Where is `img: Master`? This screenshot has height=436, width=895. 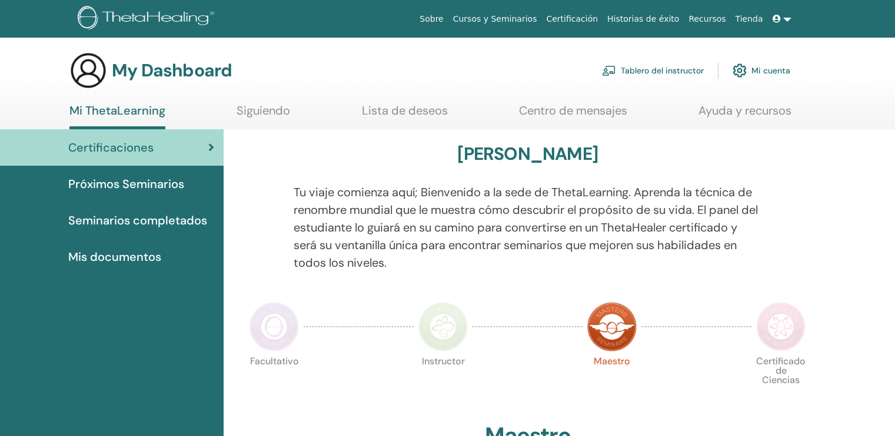
img: Master is located at coordinates (612, 327).